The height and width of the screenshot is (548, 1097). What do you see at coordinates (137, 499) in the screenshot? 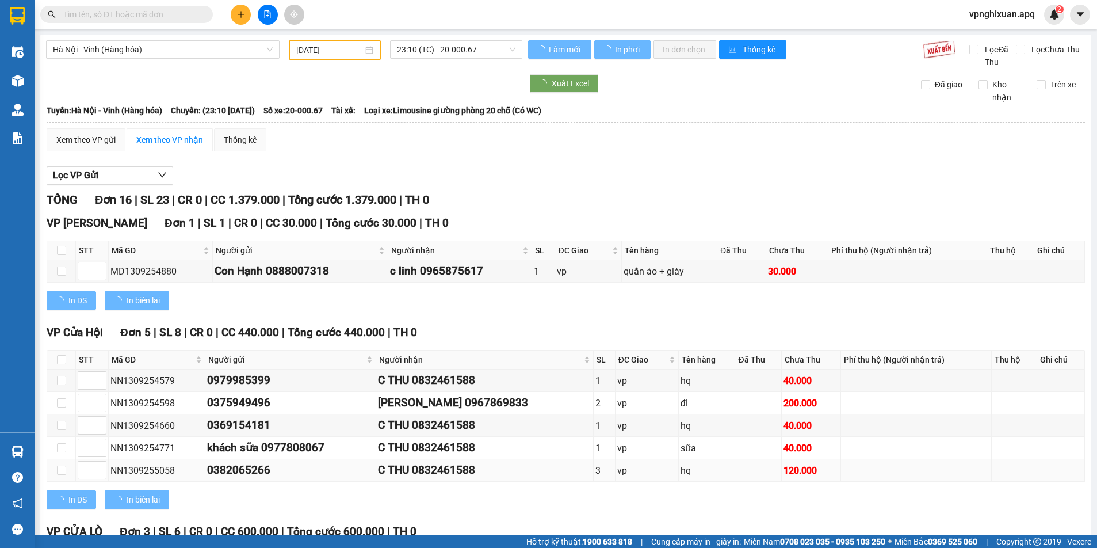
I see `button: In biên lai` at bounding box center [137, 499].